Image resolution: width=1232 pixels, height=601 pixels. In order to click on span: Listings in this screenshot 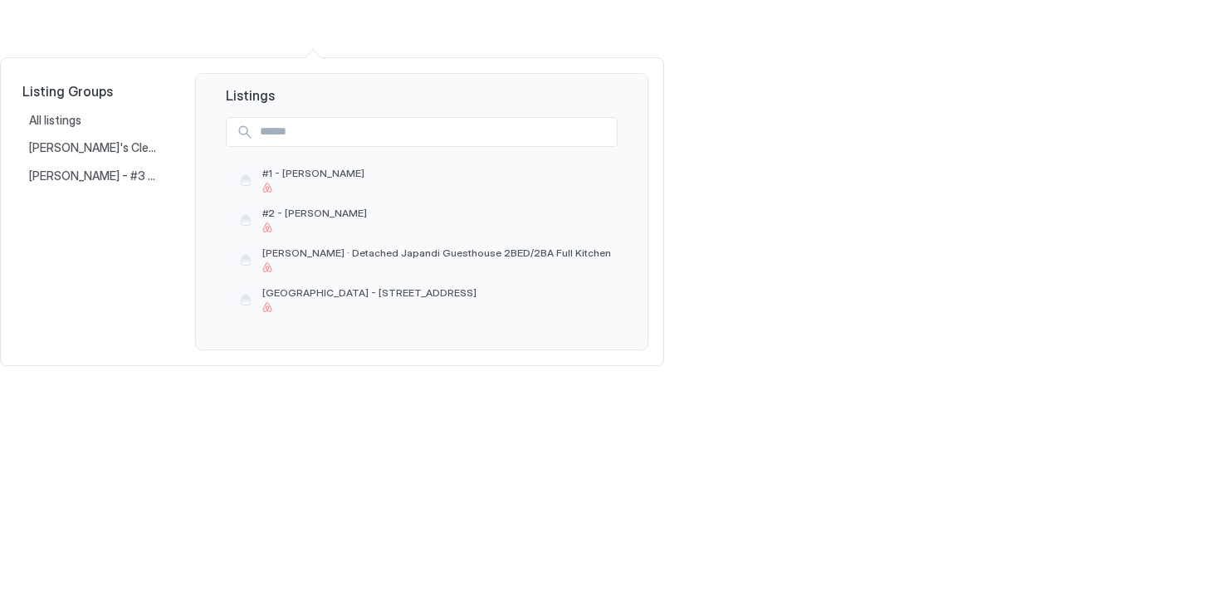, I will do `click(422, 95)`.